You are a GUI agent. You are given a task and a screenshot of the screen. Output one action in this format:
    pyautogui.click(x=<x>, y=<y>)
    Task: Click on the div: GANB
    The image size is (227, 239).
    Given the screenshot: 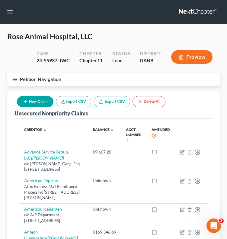 What is the action you would take?
    pyautogui.click(x=151, y=60)
    